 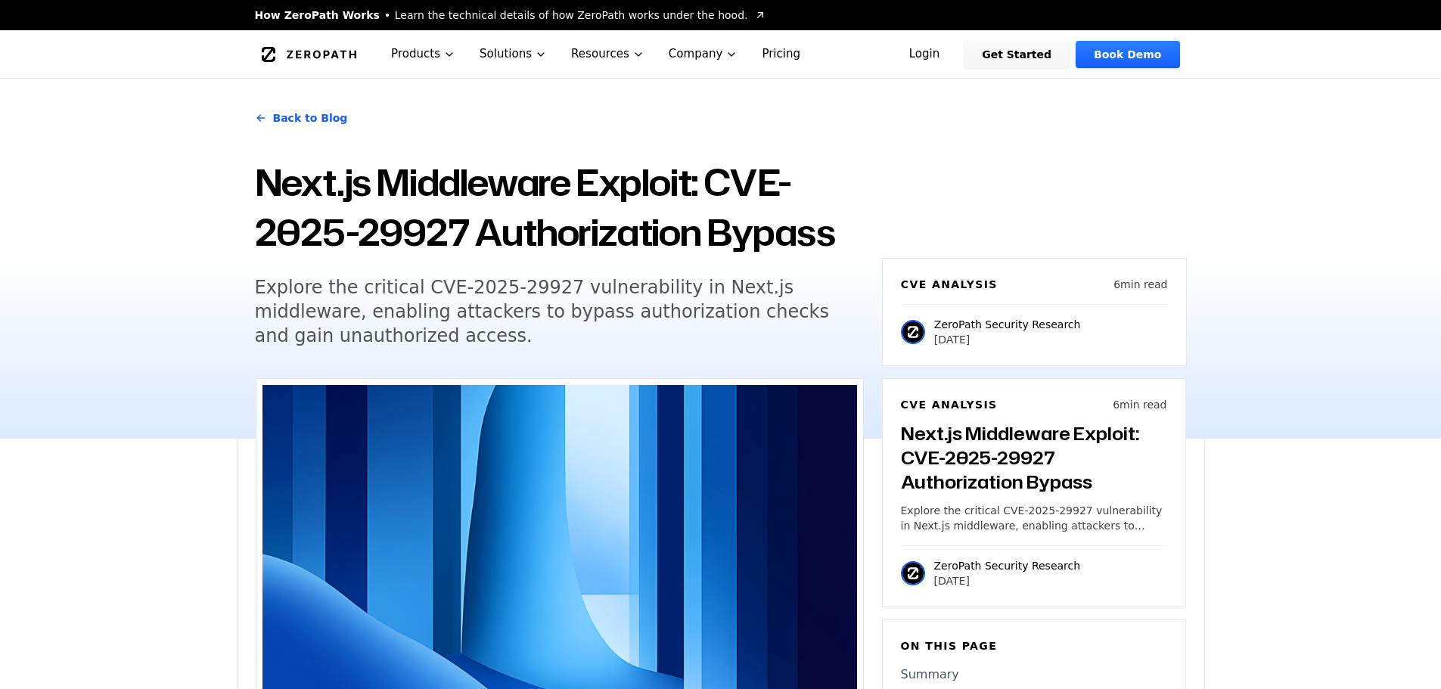 I want to click on h1: Next.js Middleware Exploit: CVE-2025-29927 Authorization Bypass, so click(x=559, y=207).